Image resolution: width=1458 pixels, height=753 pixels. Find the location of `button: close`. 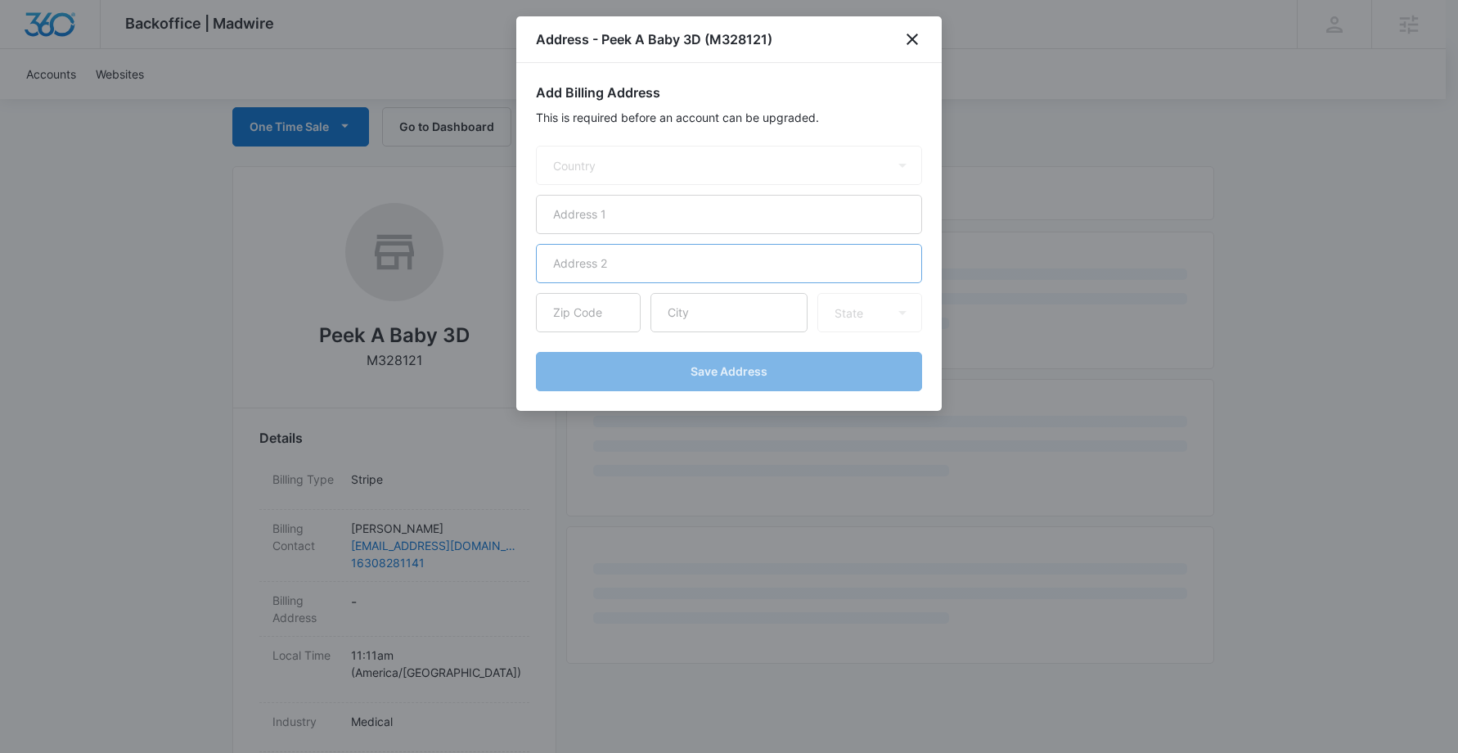

button: close is located at coordinates (912, 39).